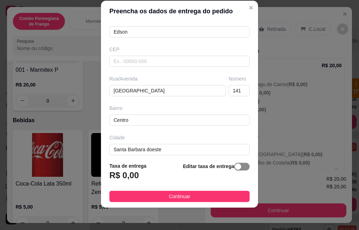  Describe the element at coordinates (167, 91) in the screenshot. I see `input: Ex.: Rua Oscar Freire` at that location.